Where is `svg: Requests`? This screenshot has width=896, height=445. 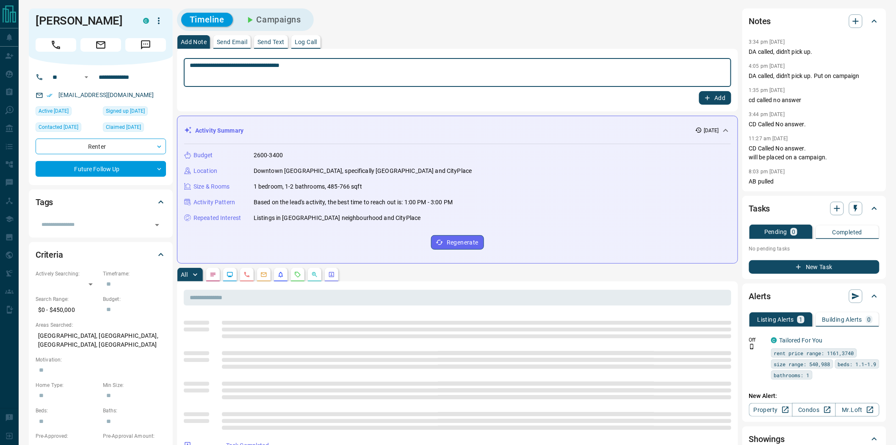
svg: Requests is located at coordinates (298, 274).